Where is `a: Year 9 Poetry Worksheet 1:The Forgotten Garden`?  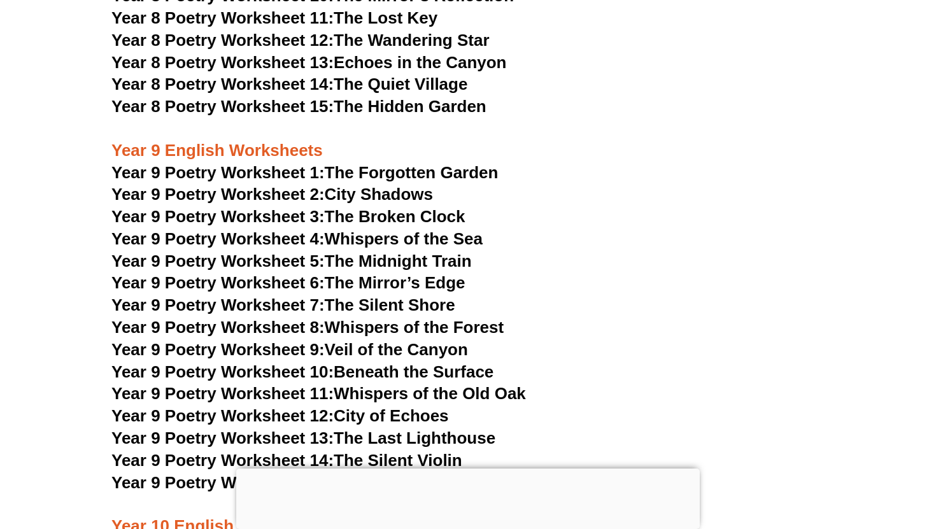 a: Year 9 Poetry Worksheet 1:The Forgotten Garden is located at coordinates (305, 173).